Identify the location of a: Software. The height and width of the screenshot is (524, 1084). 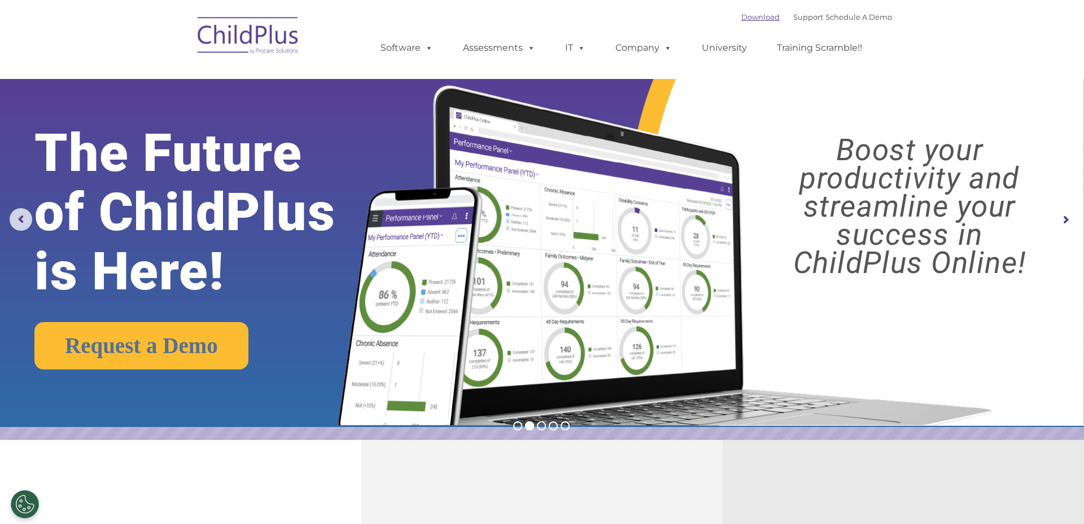
(406, 48).